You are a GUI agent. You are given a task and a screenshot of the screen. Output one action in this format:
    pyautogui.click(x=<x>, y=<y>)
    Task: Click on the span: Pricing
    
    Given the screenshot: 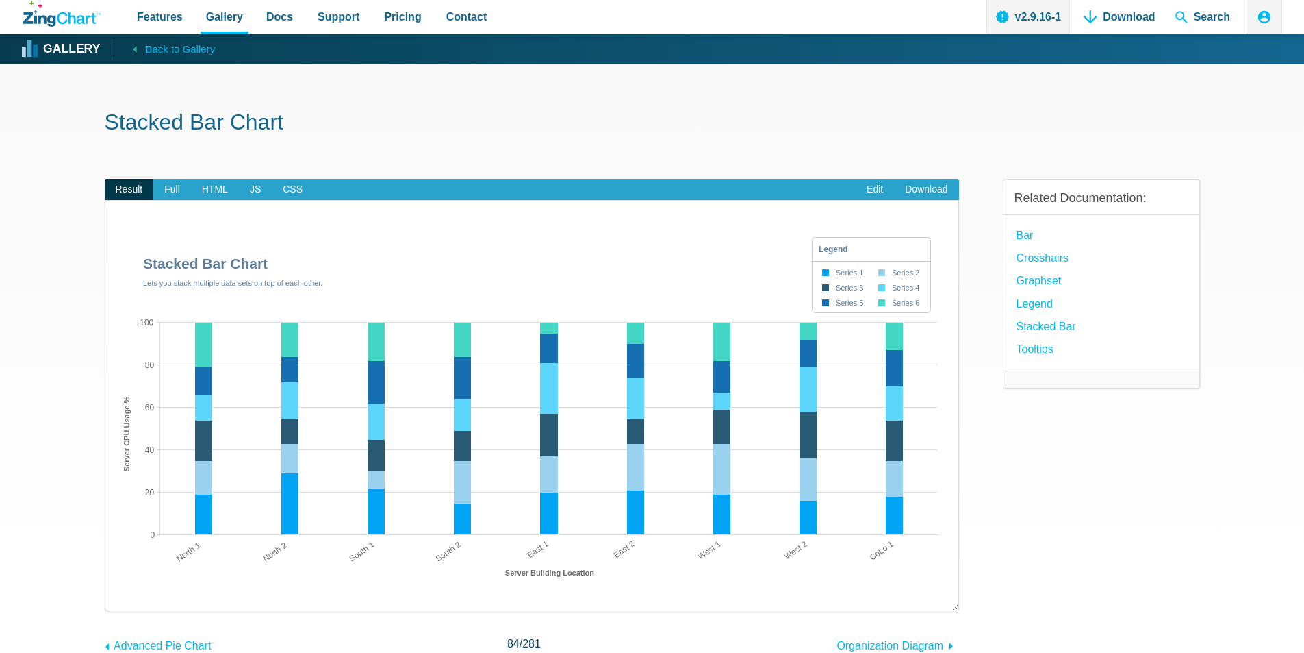 What is the action you would take?
    pyautogui.click(x=403, y=16)
    